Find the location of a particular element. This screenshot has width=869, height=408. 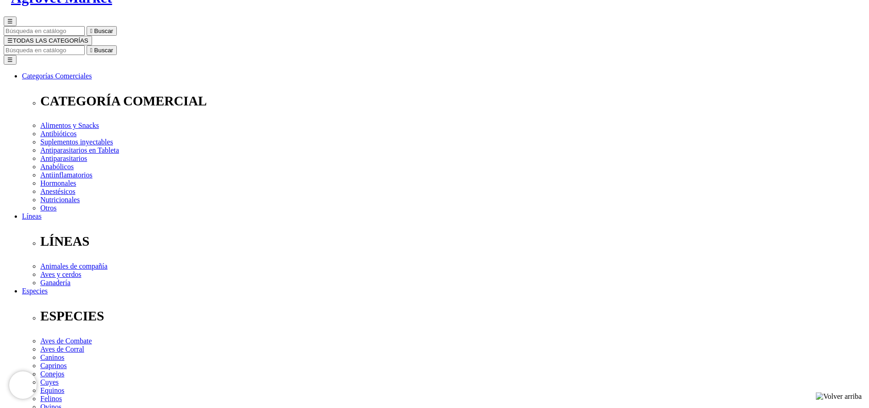

a: Caninos is located at coordinates (52, 357).